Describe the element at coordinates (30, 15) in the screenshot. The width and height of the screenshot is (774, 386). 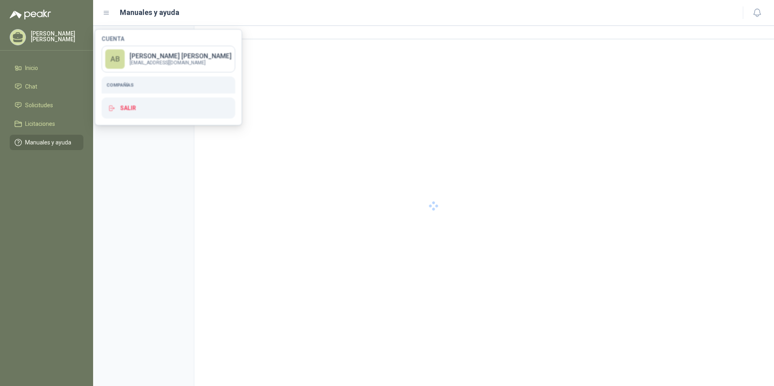
I see `img: Logo peakr` at that location.